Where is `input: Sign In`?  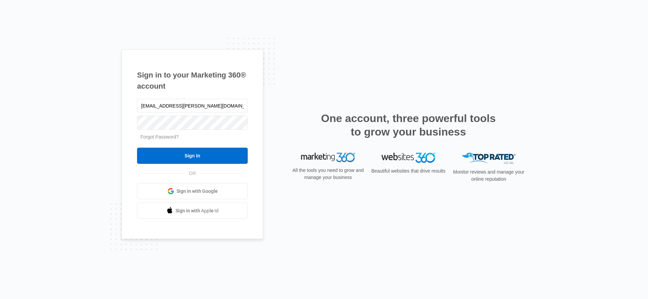 input: Sign In is located at coordinates (192, 156).